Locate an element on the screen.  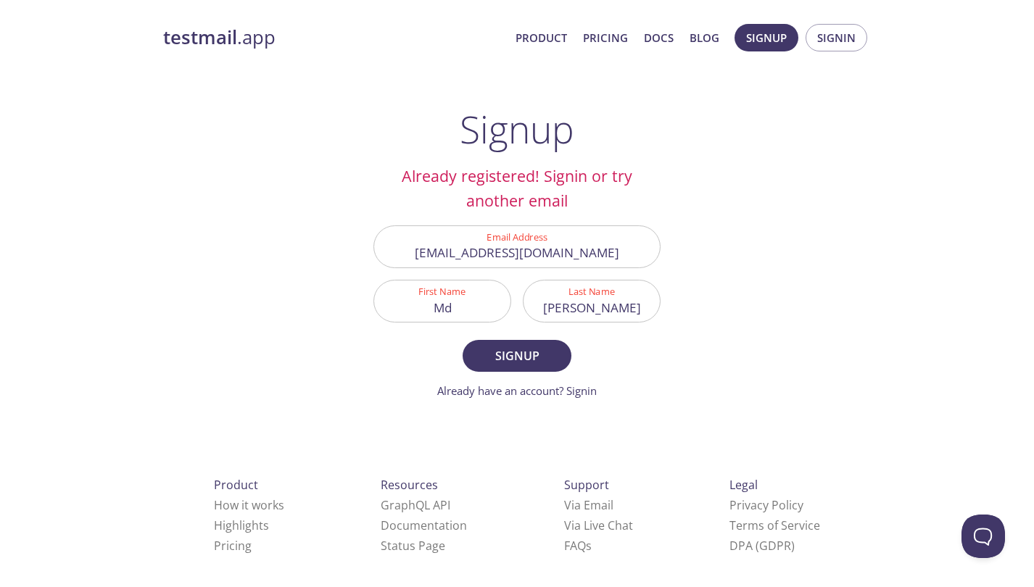
a: Highlights is located at coordinates (242, 526).